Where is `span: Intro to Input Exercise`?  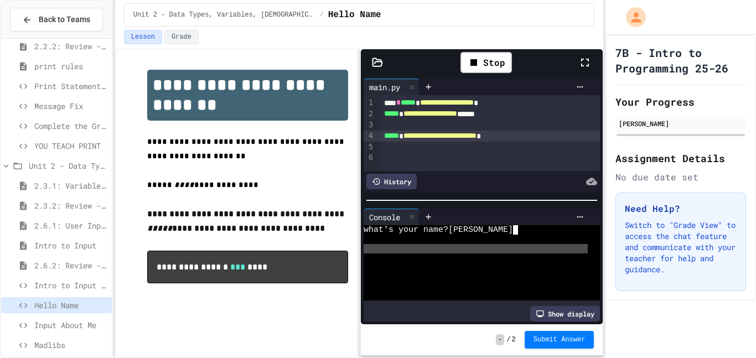 span: Intro to Input Exercise is located at coordinates (71, 285).